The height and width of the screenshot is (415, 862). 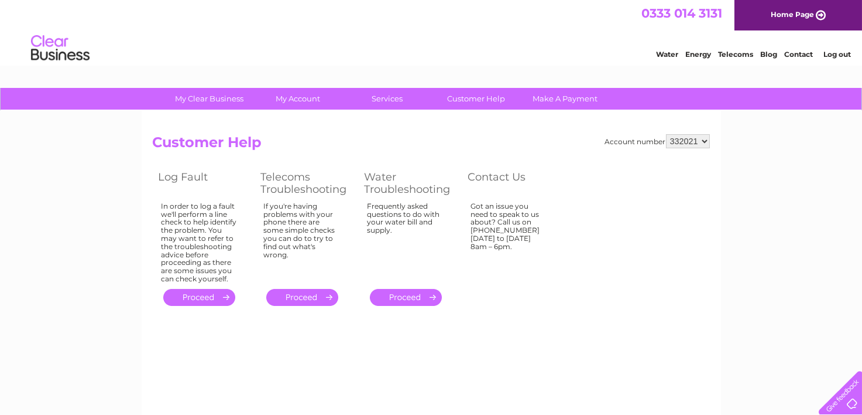 What do you see at coordinates (406, 240) in the screenshot?
I see `div: Frequently asked questions to do with your water bill and supply.` at bounding box center [406, 240].